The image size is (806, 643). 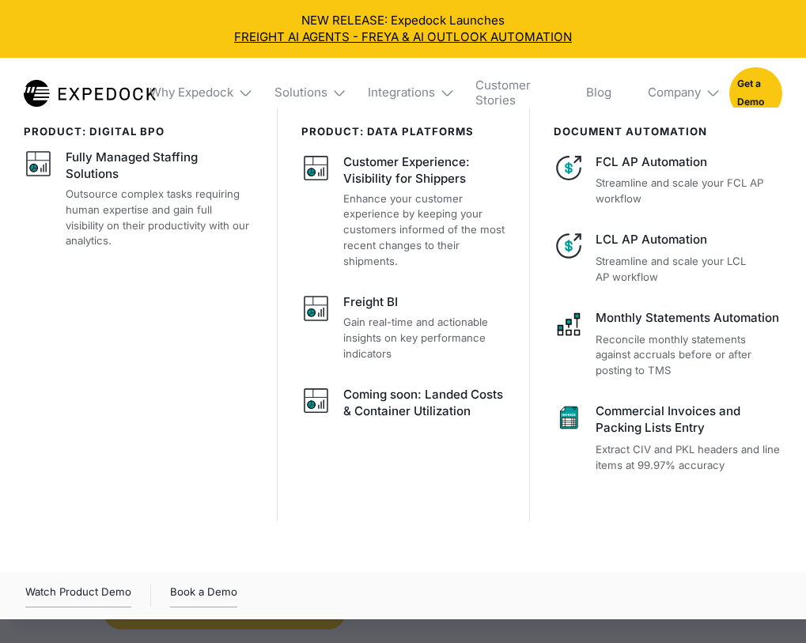 What do you see at coordinates (688, 161) in the screenshot?
I see `div: FCL AP Automation` at bounding box center [688, 161].